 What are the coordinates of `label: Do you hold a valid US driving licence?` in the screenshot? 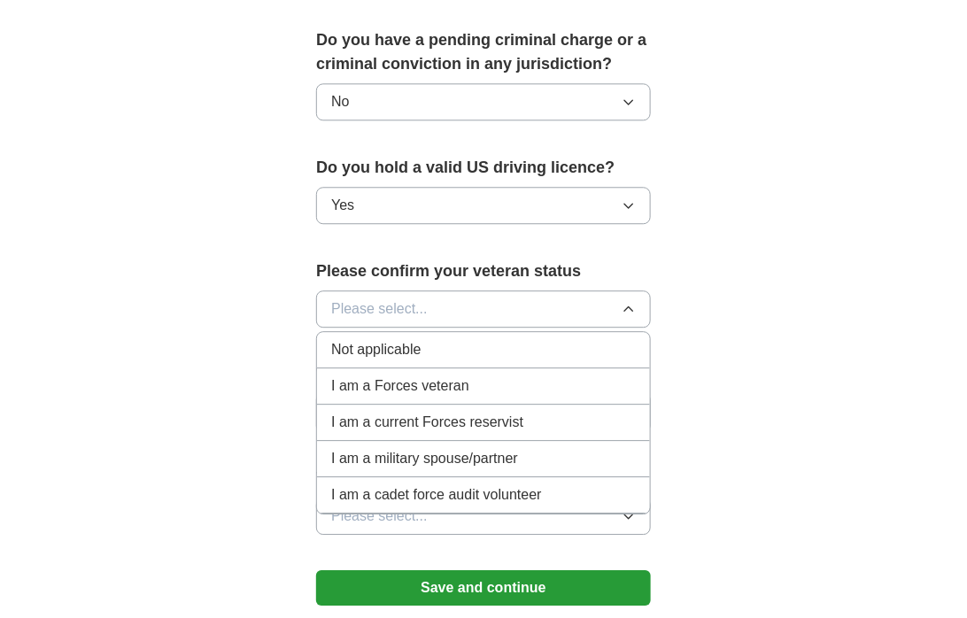 It's located at (484, 167).